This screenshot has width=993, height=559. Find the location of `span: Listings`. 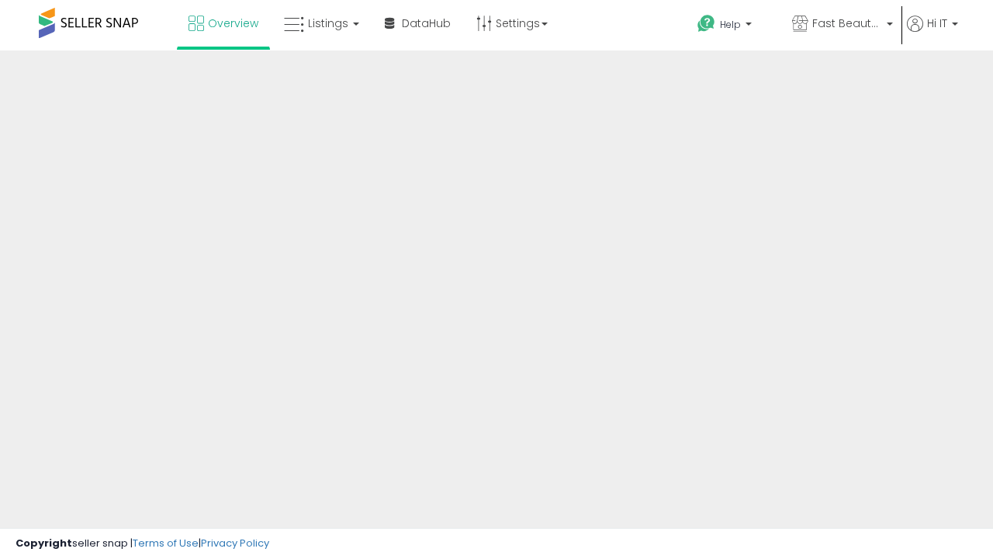

span: Listings is located at coordinates (328, 23).